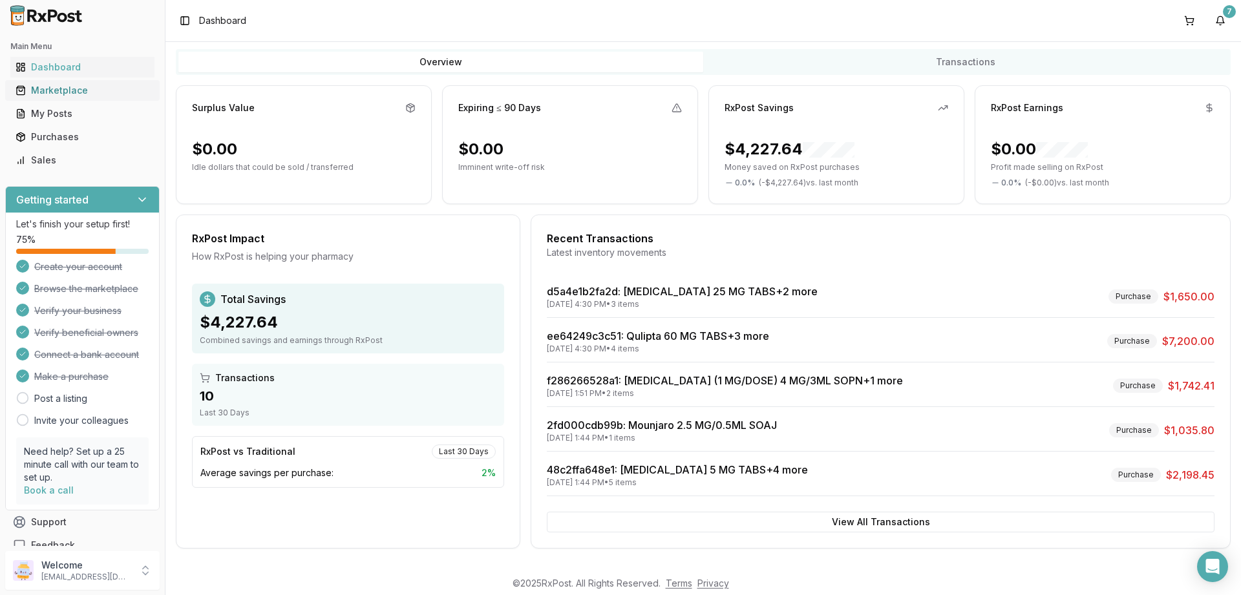 This screenshot has height=595, width=1241. Describe the element at coordinates (82, 137) in the screenshot. I see `a: Purchases` at that location.